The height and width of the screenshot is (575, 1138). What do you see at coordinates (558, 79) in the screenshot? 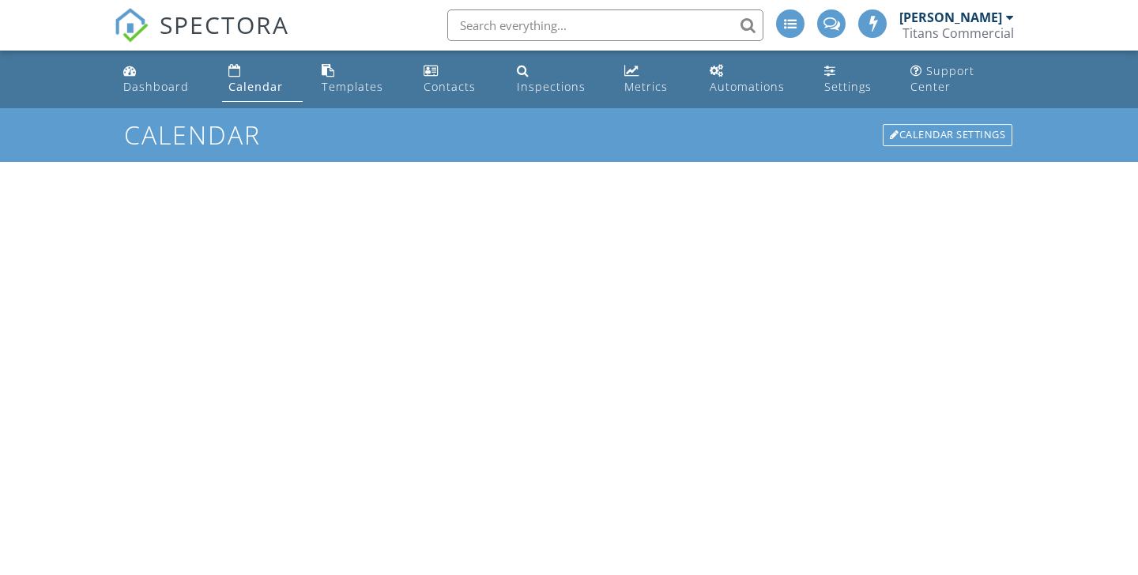
I see `a: Inspections` at bounding box center [558, 79].